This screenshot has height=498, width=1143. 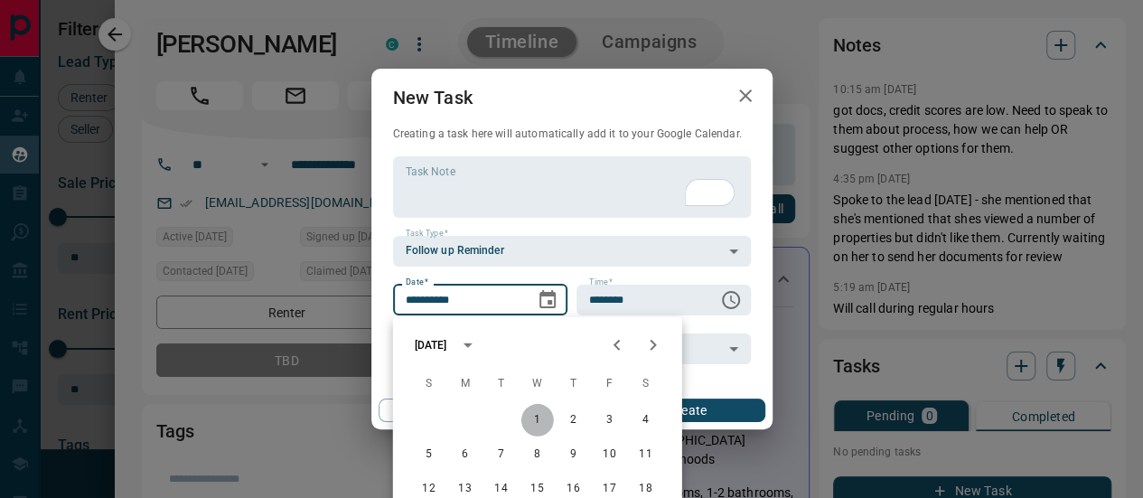 I want to click on button: Previous month, so click(x=617, y=345).